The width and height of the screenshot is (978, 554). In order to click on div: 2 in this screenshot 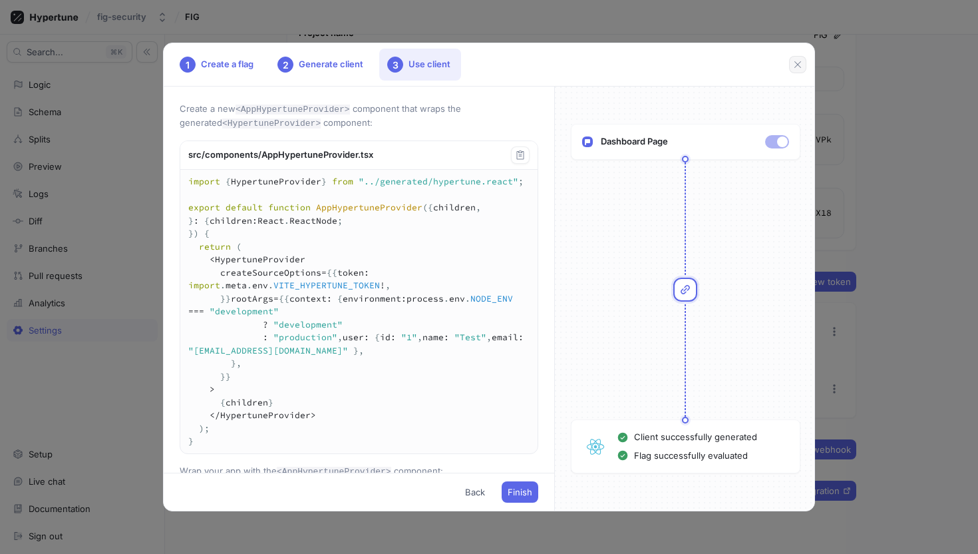, I will do `click(285, 65)`.